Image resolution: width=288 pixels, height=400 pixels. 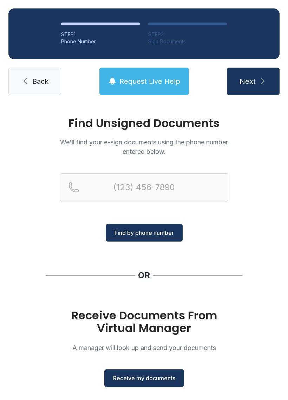 What do you see at coordinates (40, 81) in the screenshot?
I see `span: Back` at bounding box center [40, 81].